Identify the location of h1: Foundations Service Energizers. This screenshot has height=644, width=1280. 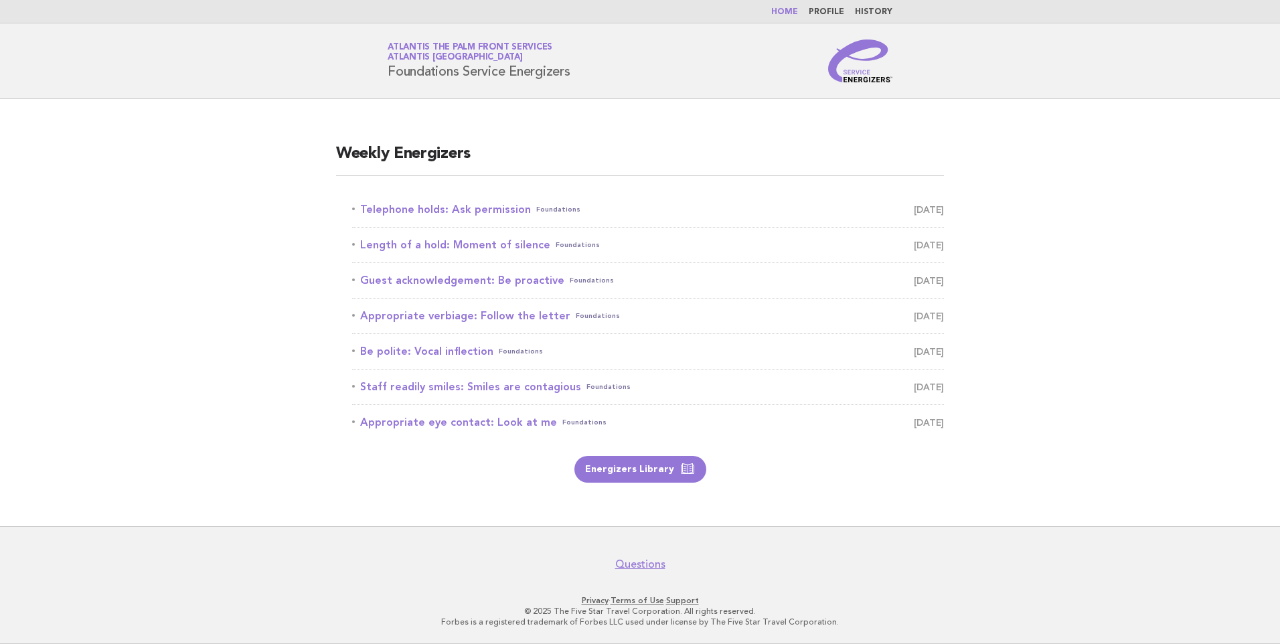
(479, 61).